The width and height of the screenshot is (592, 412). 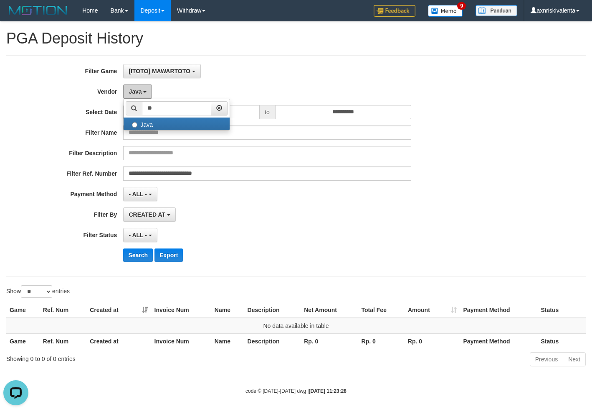 What do you see at coordinates (36, 291) in the screenshot?
I see `select: Showentries` at bounding box center [36, 291].